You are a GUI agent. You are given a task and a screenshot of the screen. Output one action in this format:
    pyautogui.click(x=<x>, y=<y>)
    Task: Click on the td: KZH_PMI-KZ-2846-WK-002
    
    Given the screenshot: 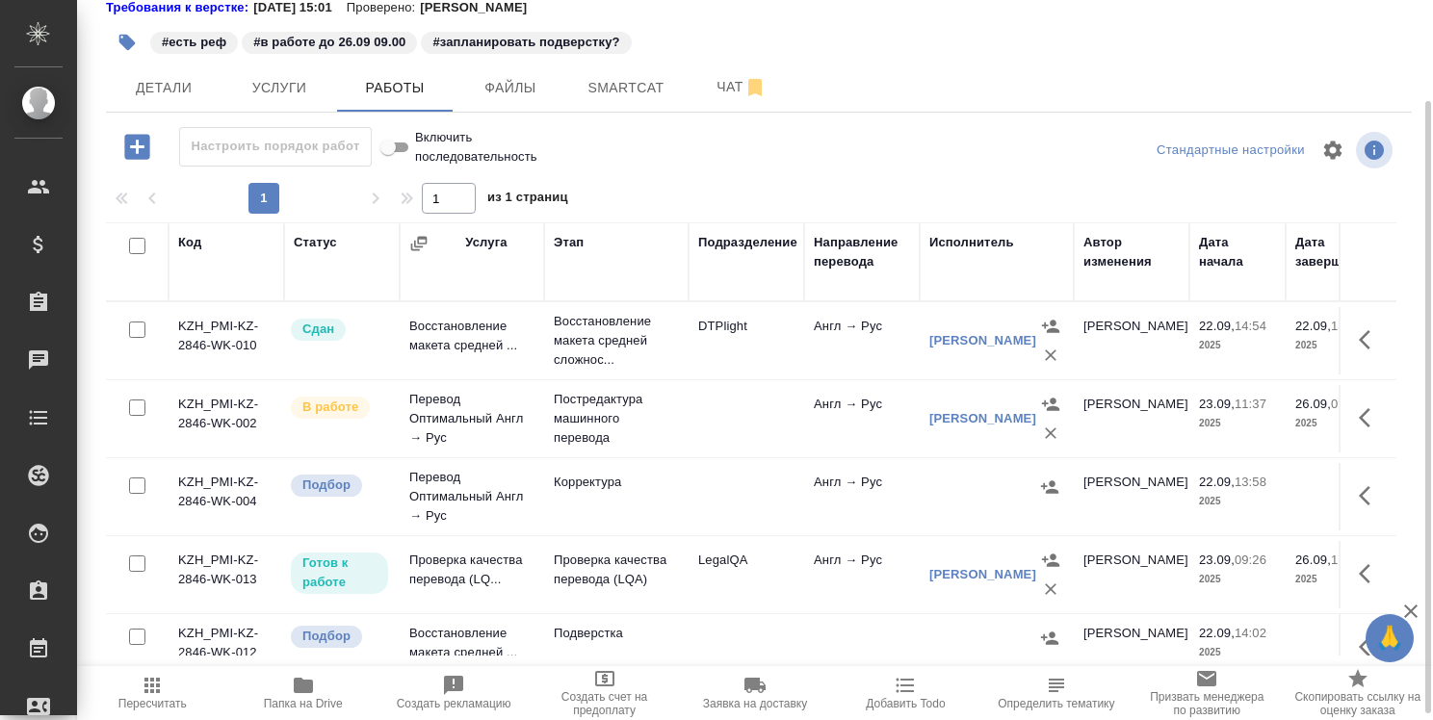 What is the action you would take?
    pyautogui.click(x=226, y=419)
    